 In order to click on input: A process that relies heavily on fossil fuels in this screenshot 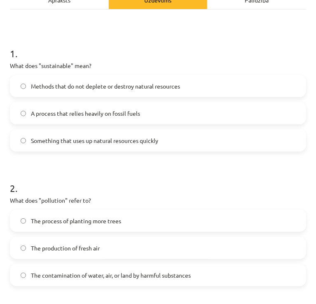, I will do `click(23, 113)`.